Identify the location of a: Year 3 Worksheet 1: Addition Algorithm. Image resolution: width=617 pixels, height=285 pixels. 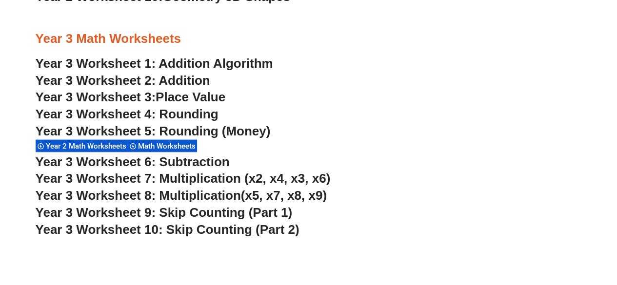
(154, 63).